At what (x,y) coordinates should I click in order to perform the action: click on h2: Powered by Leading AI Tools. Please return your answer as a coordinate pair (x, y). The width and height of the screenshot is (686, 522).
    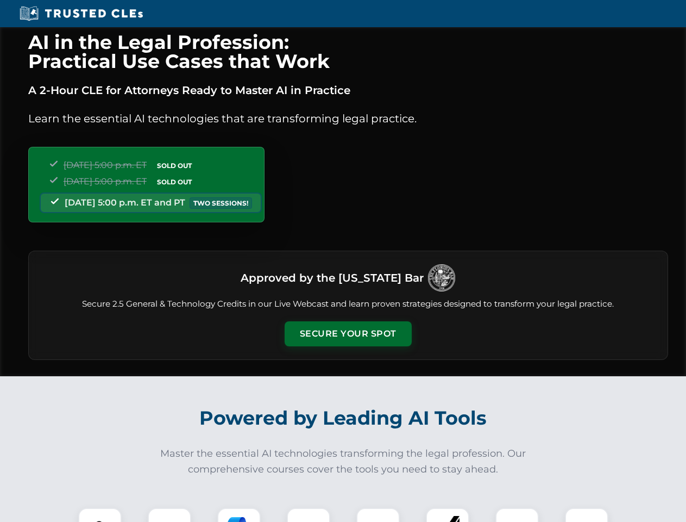
    Looking at the image, I should click on (343, 418).